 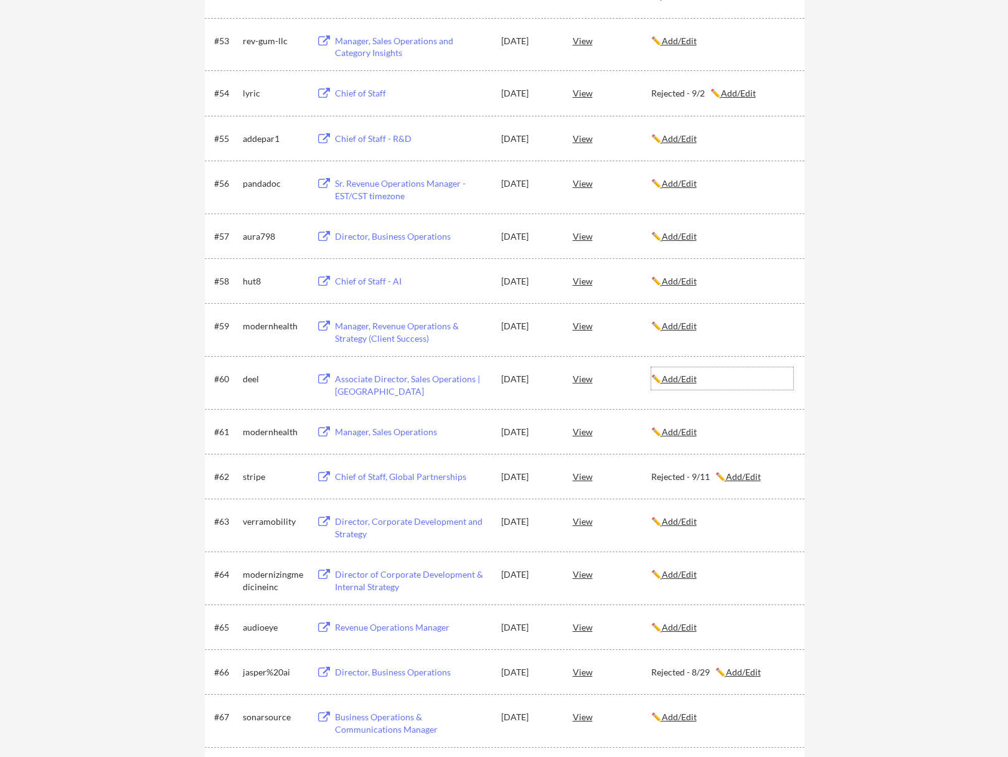 What do you see at coordinates (412, 477) in the screenshot?
I see `div: Chief of Staff, Global Partnerships` at bounding box center [412, 477].